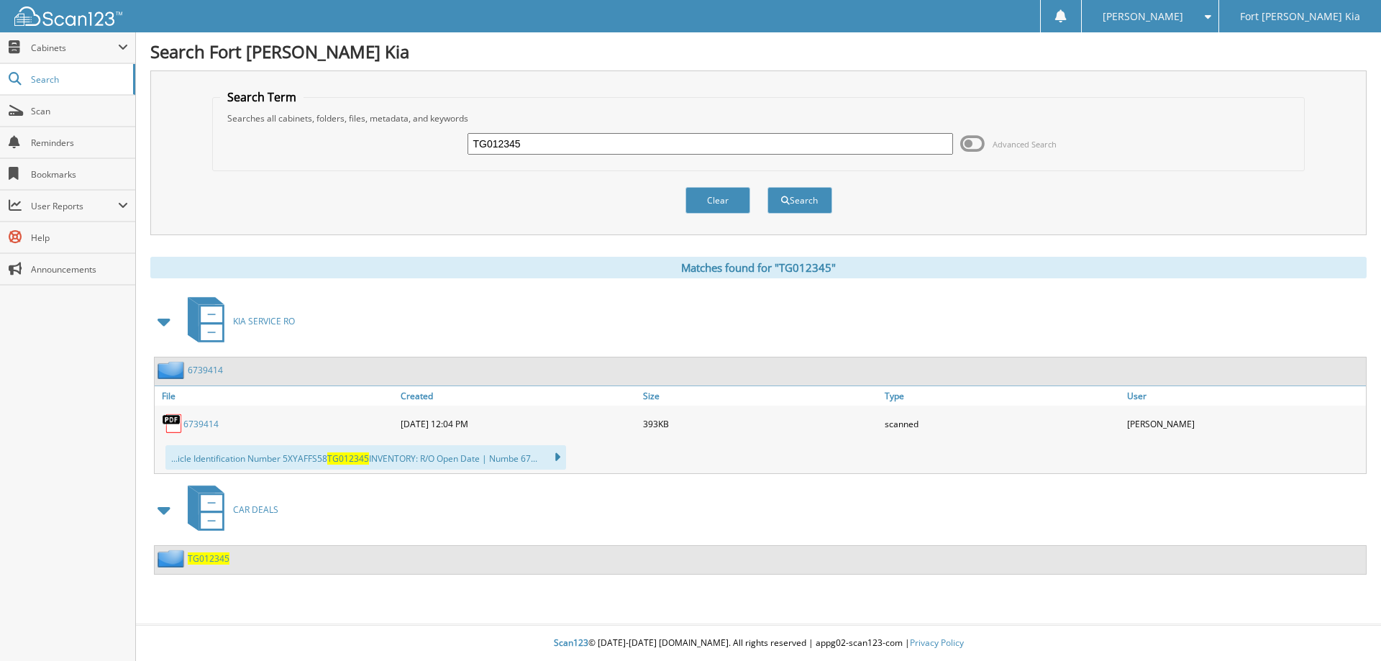 The image size is (1381, 661). Describe the element at coordinates (79, 142) in the screenshot. I see `span: Reminders` at that location.